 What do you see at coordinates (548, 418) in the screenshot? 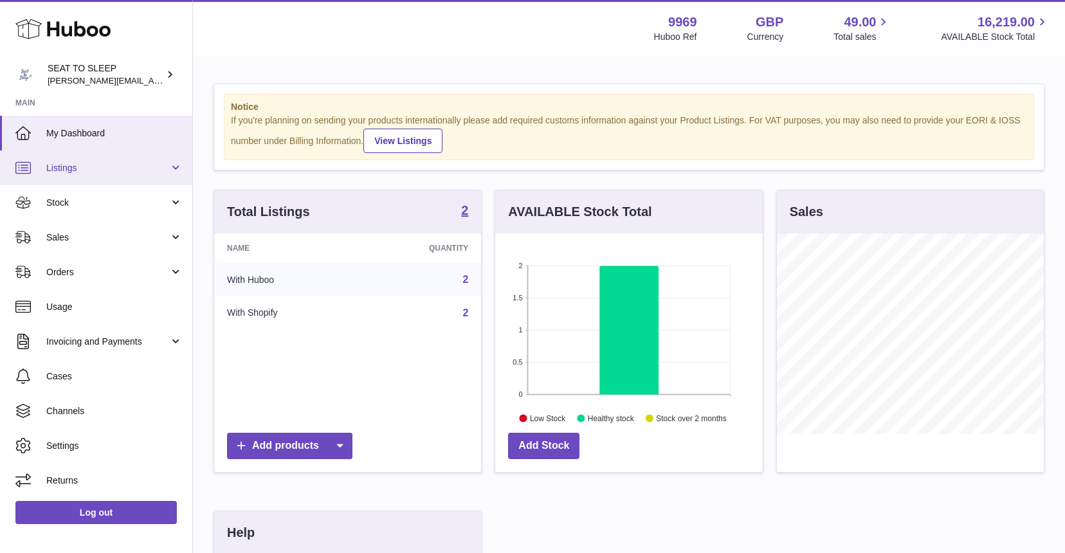
I see `text: Low Stock` at bounding box center [548, 418].